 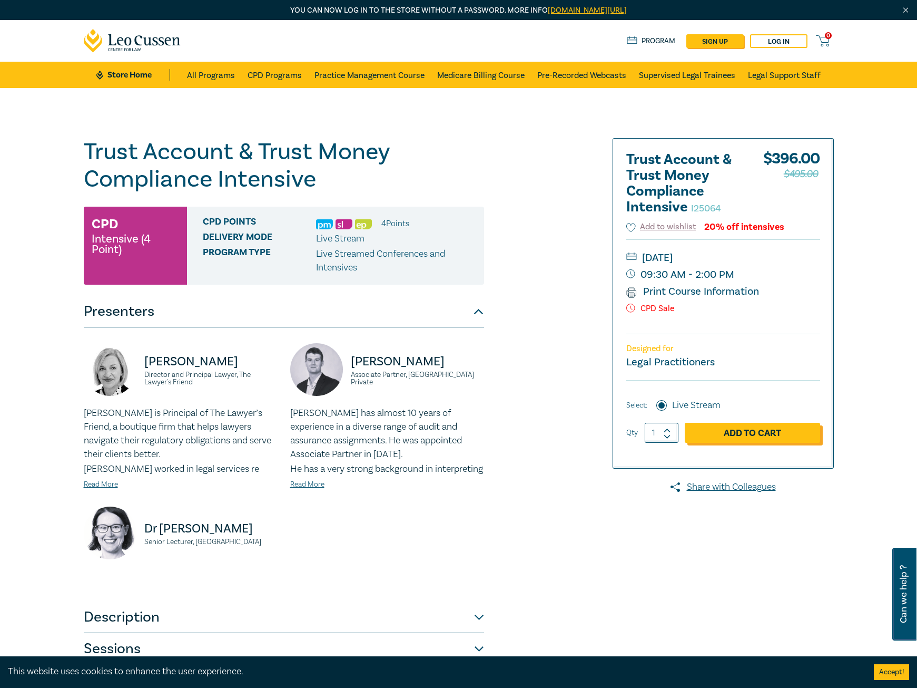 What do you see at coordinates (828, 35) in the screenshot?
I see `span: 0` at bounding box center [828, 35].